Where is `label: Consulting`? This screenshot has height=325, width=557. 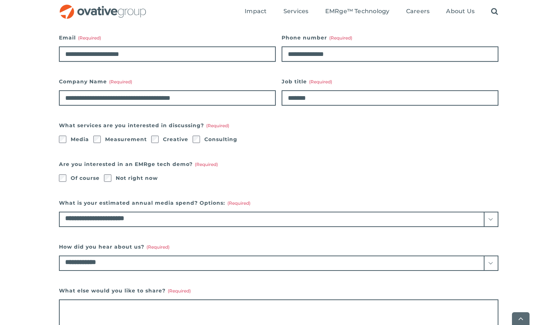 label: Consulting is located at coordinates (221, 139).